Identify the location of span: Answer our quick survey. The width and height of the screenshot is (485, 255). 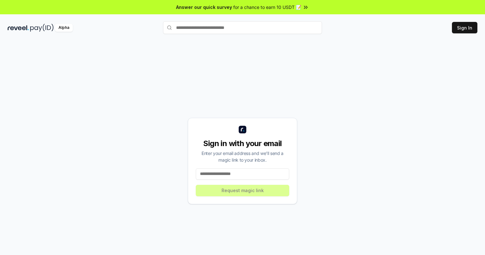
(204, 7).